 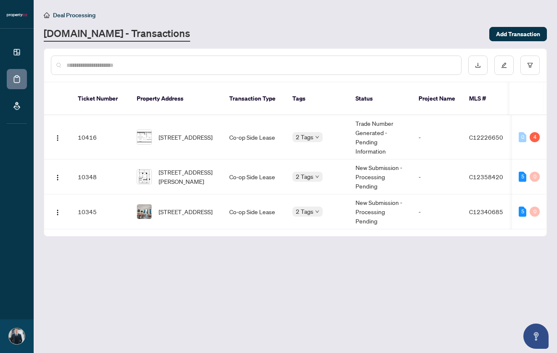 I want to click on span: C12358420, so click(x=486, y=177).